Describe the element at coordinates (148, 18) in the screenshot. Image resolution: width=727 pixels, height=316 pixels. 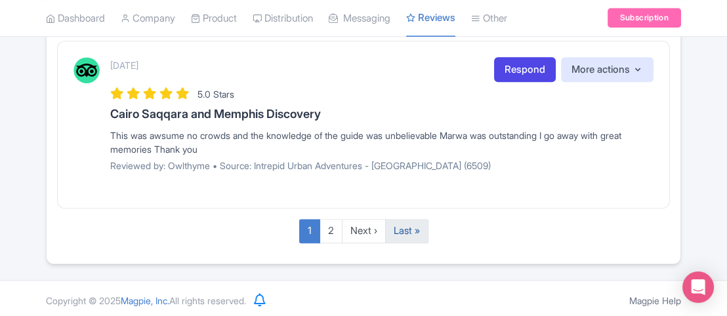
I see `a: Company` at that location.